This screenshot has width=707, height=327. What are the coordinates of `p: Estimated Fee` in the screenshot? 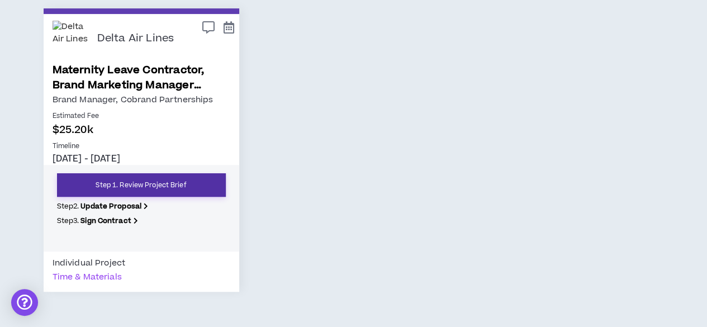 It's located at (141, 116).